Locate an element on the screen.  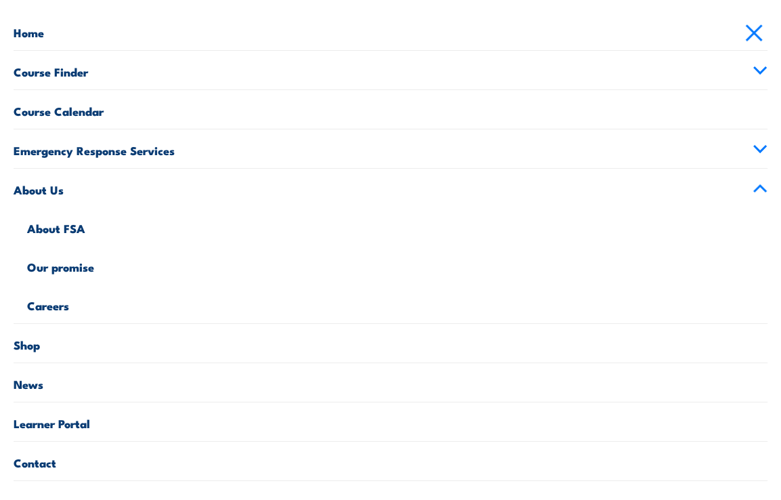
a: About Us is located at coordinates (390, 188).